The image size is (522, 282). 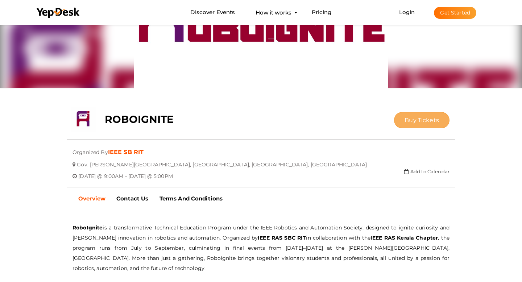 I want to click on a: Terms And Conditions, so click(x=191, y=199).